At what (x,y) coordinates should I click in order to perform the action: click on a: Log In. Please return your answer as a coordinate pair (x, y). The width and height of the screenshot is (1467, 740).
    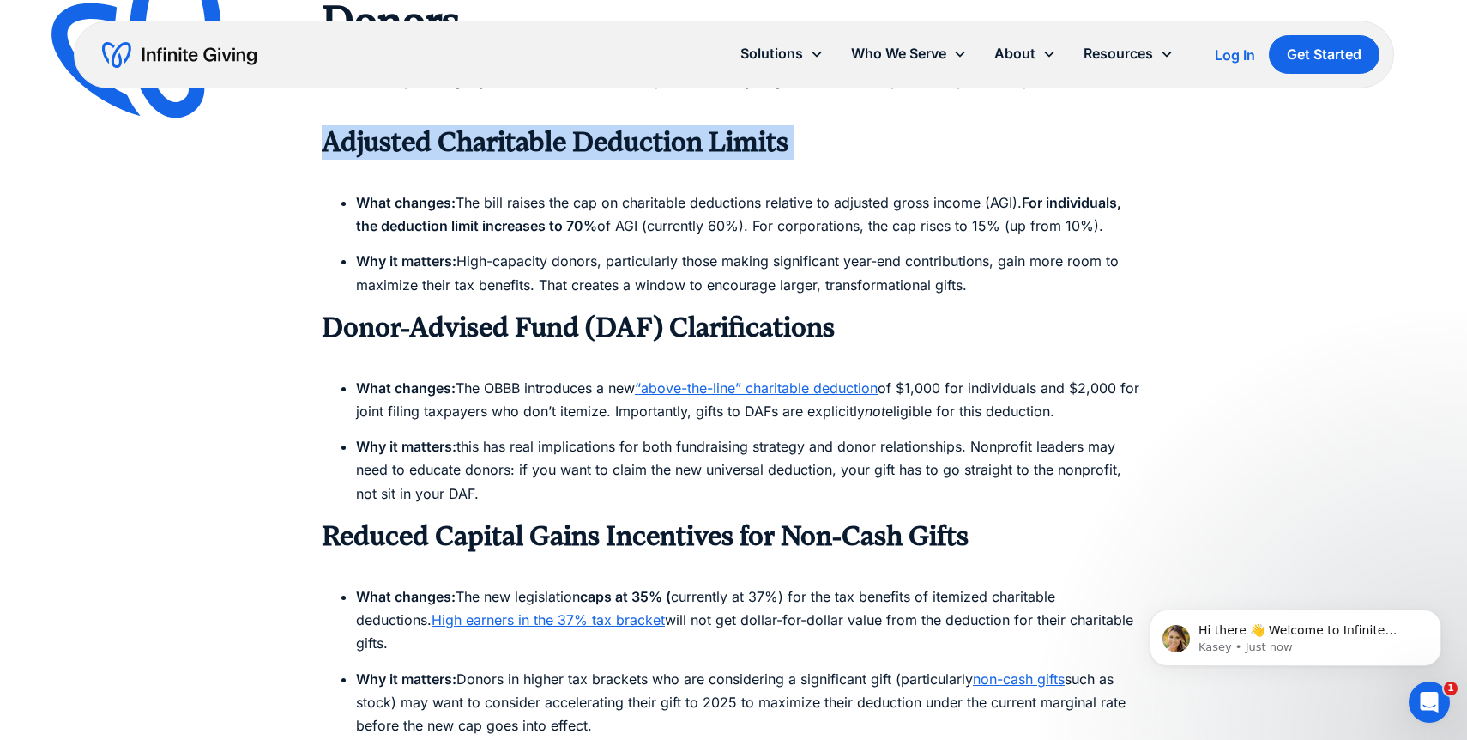
    Looking at the image, I should click on (1235, 55).